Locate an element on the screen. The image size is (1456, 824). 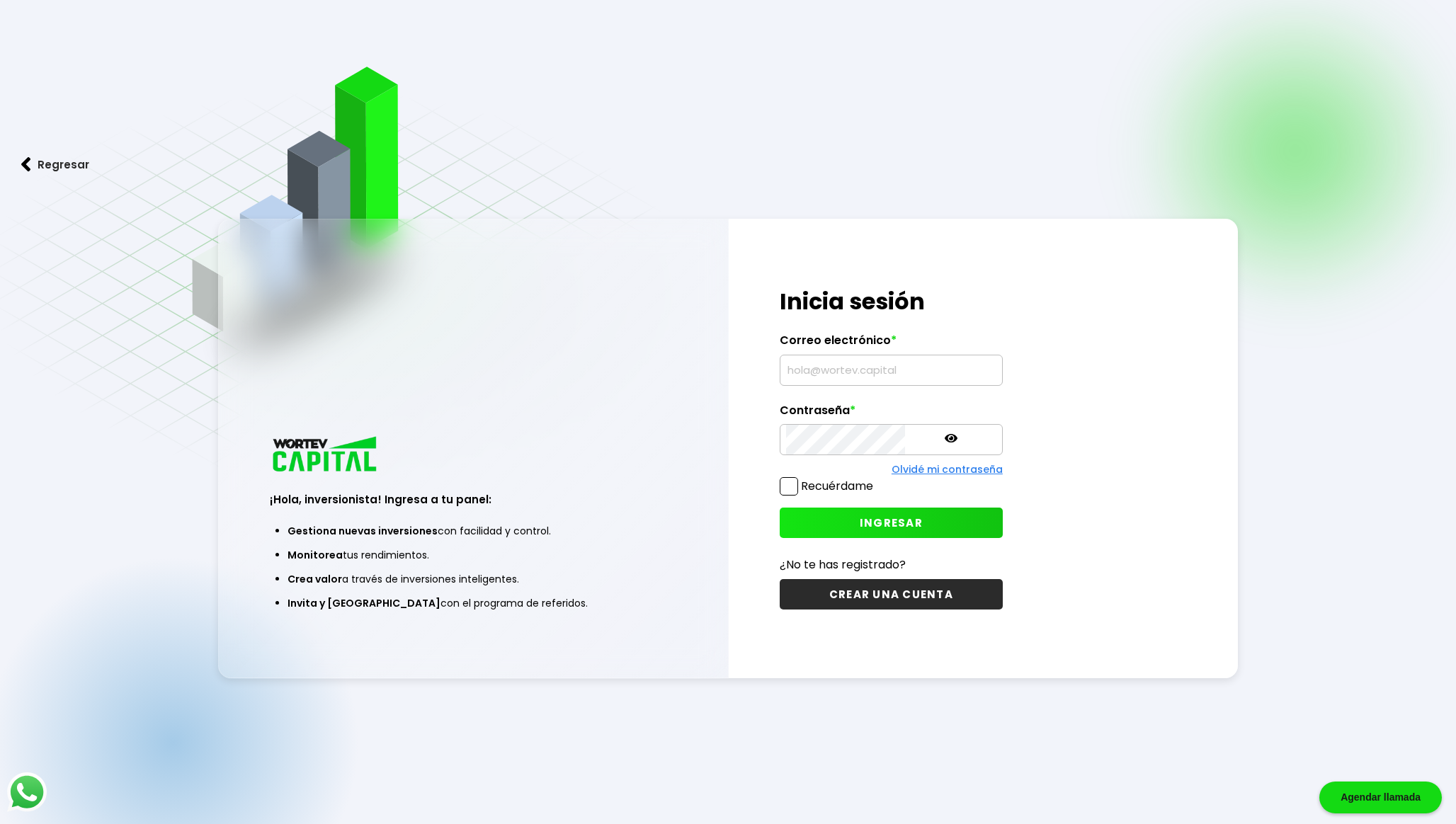
li: con el programa de referidos. is located at coordinates (473, 603).